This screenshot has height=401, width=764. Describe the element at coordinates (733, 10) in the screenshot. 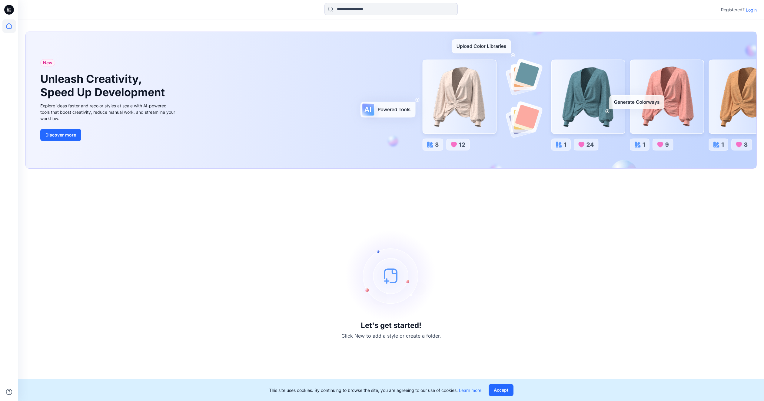

I see `p: Registered?` at that location.